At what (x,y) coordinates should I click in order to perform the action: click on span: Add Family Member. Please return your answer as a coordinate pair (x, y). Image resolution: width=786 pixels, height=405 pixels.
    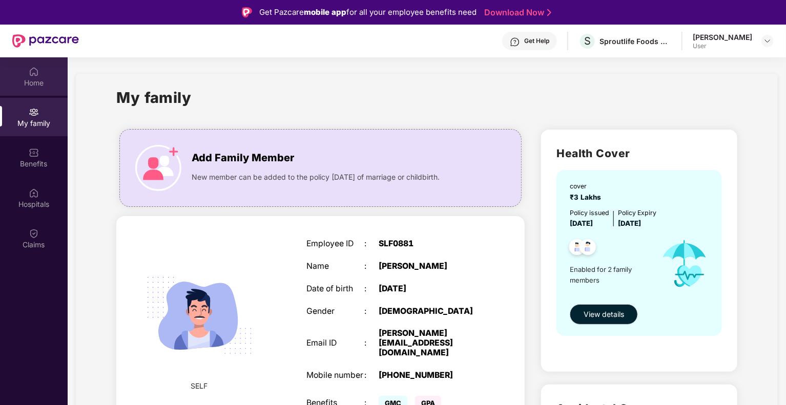
    Looking at the image, I should click on (243, 158).